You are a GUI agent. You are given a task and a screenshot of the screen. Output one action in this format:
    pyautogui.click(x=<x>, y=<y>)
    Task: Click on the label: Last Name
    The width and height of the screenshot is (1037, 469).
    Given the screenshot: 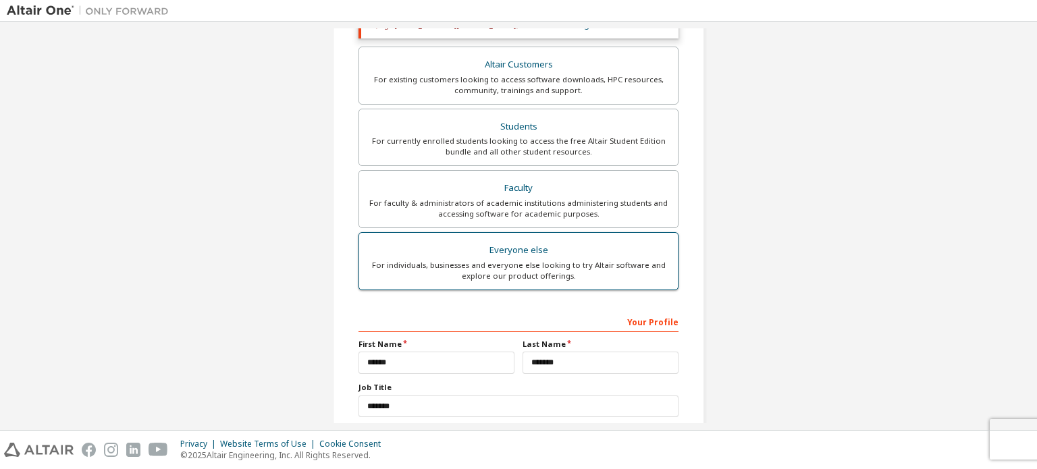 What is the action you would take?
    pyautogui.click(x=600, y=344)
    